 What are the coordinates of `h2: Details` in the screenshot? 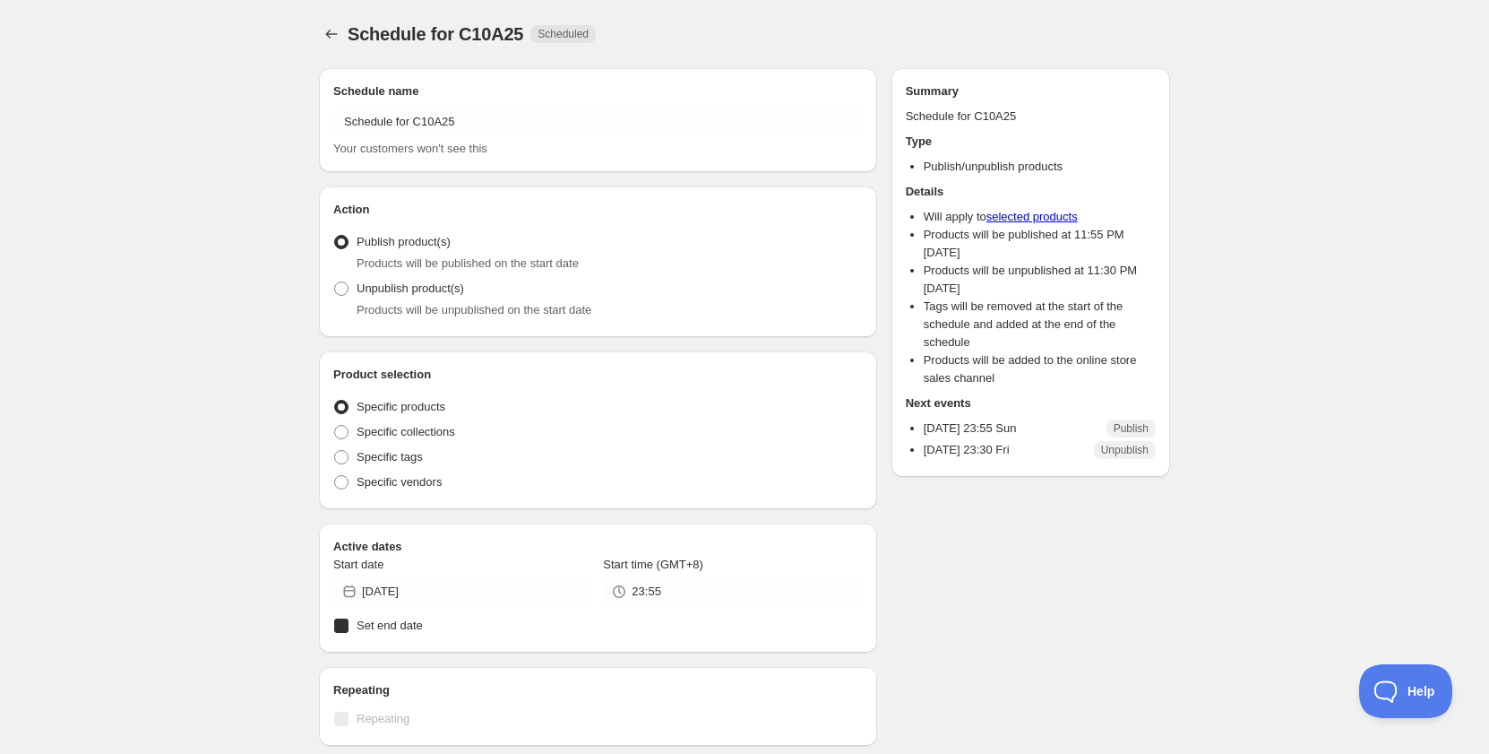 It's located at (1031, 192).